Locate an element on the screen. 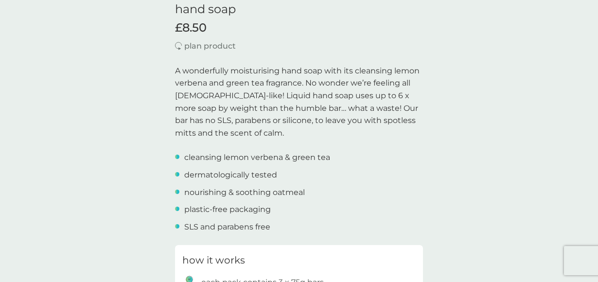 The image size is (598, 282). p: A wonderfully moisturising hand soap with its cleansing lemon verbena and green tea fragrance. No... is located at coordinates (299, 102).